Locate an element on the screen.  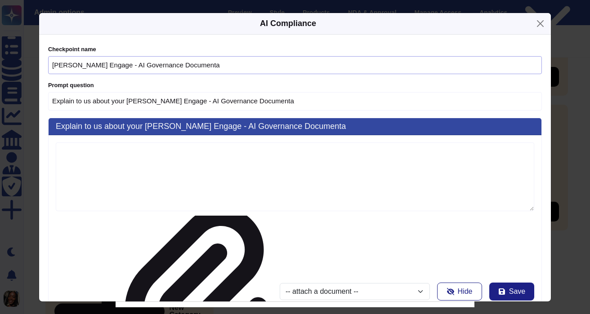
button: Save is located at coordinates (512, 292).